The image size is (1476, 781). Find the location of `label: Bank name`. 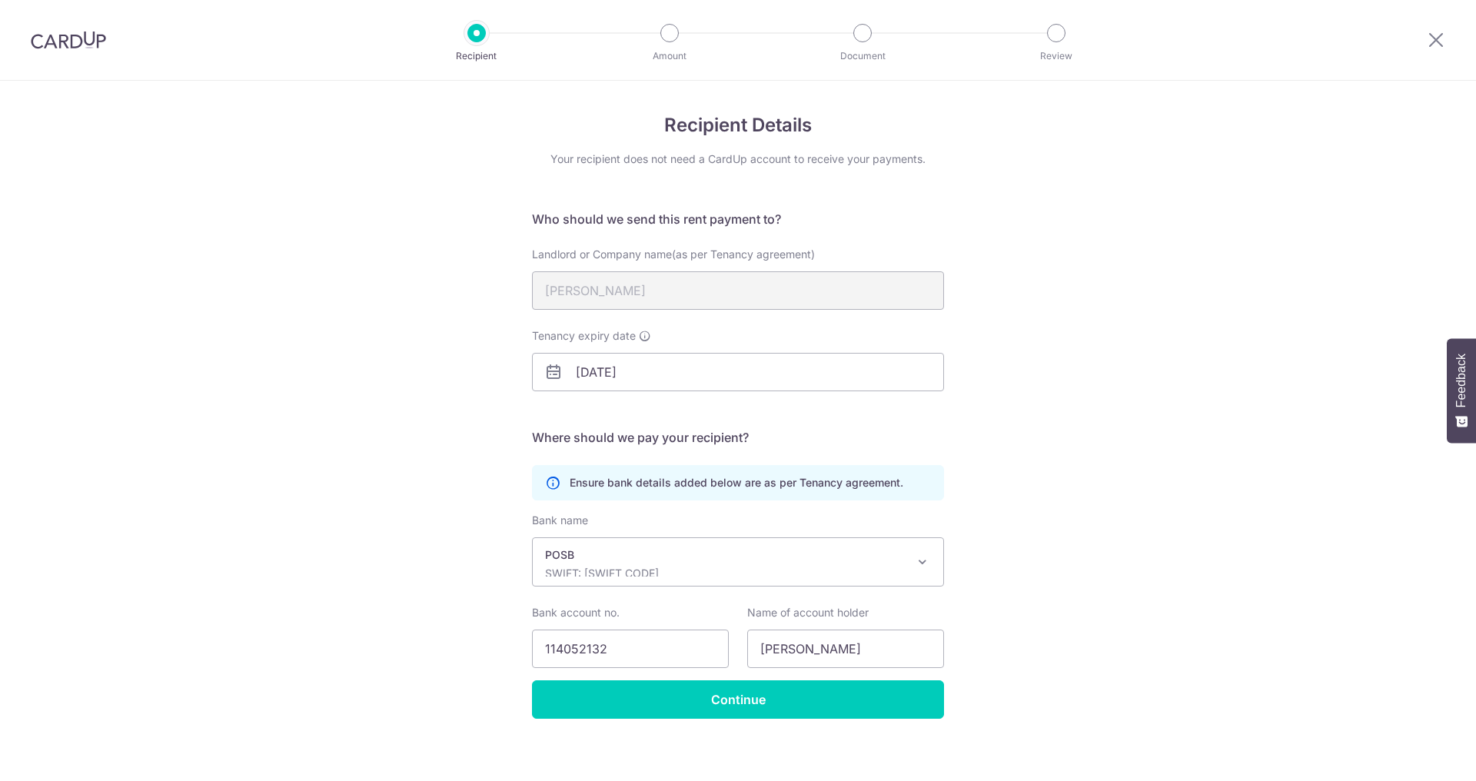

label: Bank name is located at coordinates (560, 520).